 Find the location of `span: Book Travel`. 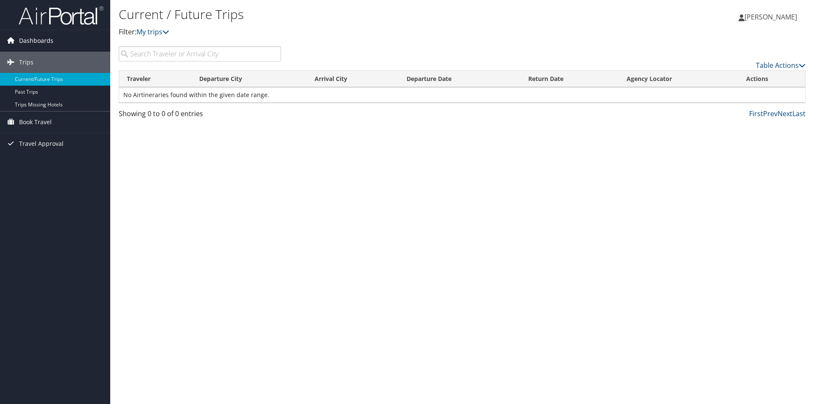

span: Book Travel is located at coordinates (35, 122).